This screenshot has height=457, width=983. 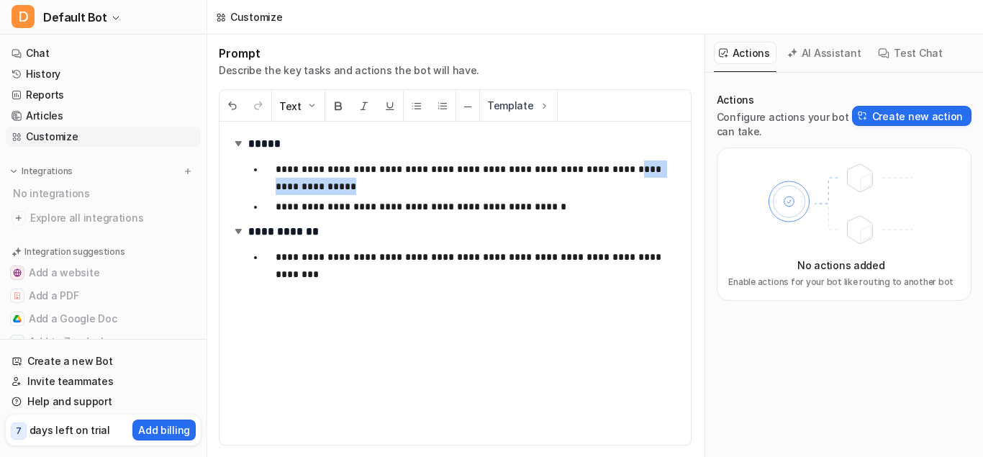 I want to click on span: D, so click(x=23, y=17).